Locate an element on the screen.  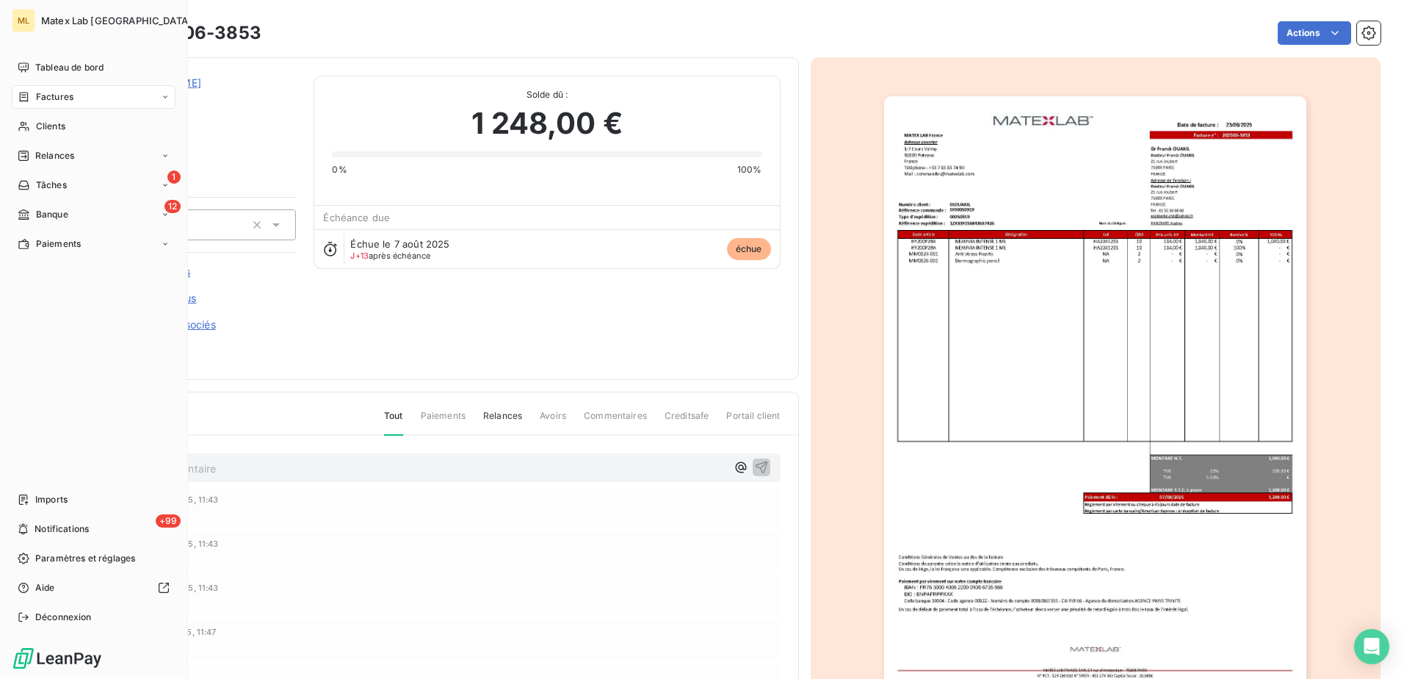
span: Portail client is located at coordinates (753, 422).